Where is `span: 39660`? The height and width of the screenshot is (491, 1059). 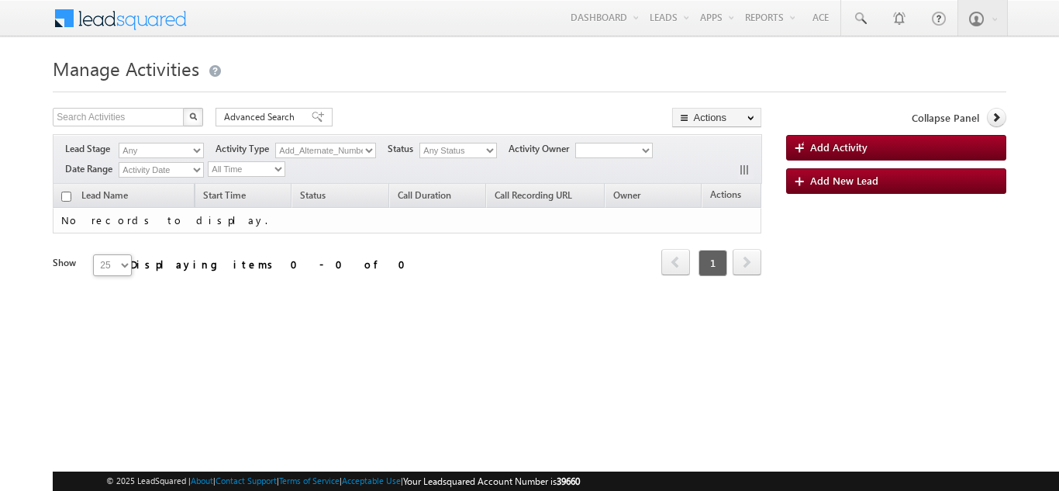 span: 39660 is located at coordinates (568, 481).